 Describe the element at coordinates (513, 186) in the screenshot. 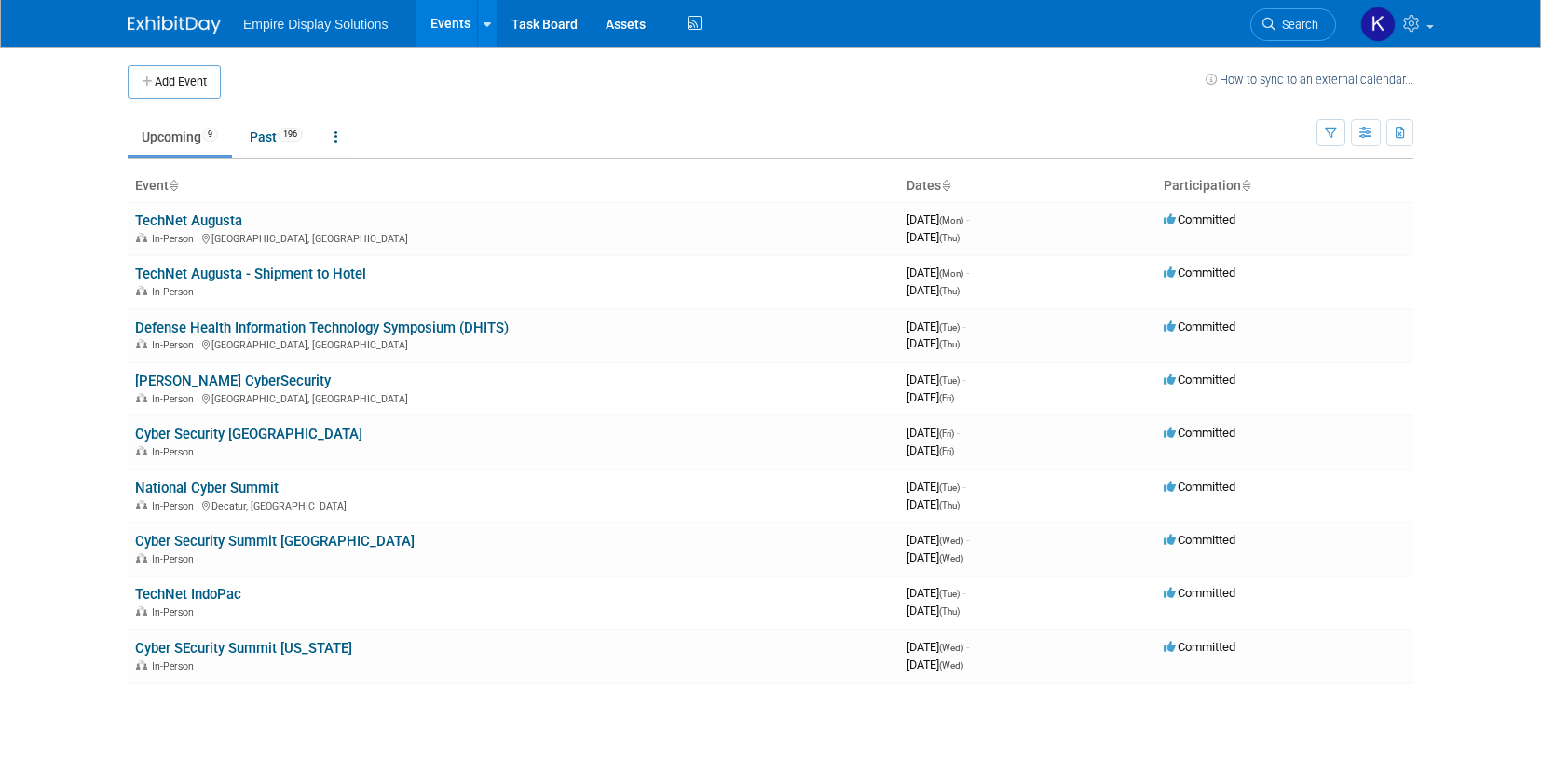

I see `th: Event` at that location.